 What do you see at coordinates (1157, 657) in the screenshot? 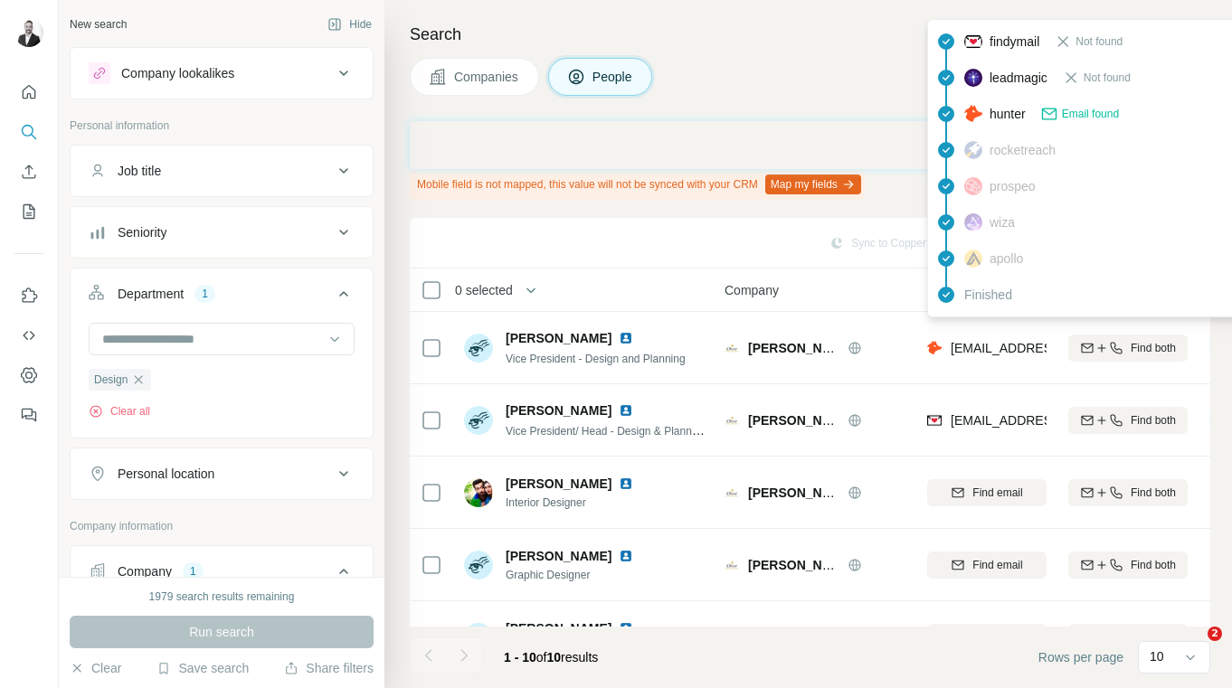
I see `p: 10` at bounding box center [1157, 657].